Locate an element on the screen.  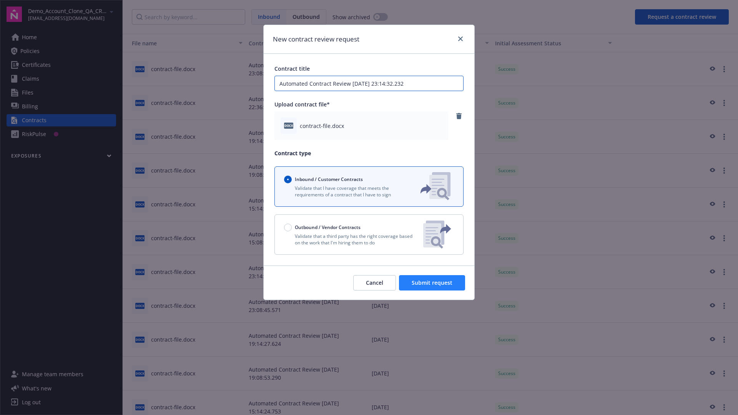
span: Outbound / Vendor Contracts is located at coordinates (327, 227).